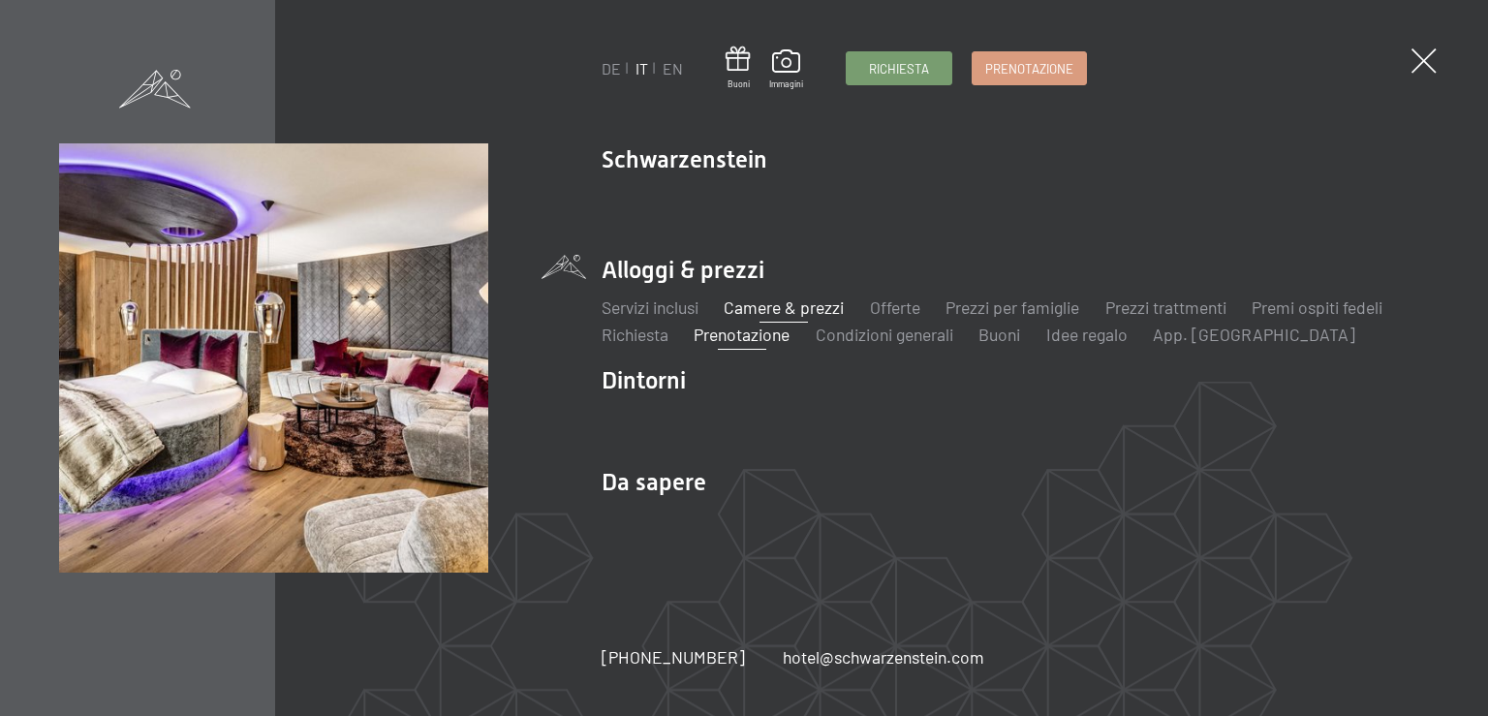 This screenshot has width=1488, height=716. Describe the element at coordinates (786, 84) in the screenshot. I see `span: Immagini` at that location.